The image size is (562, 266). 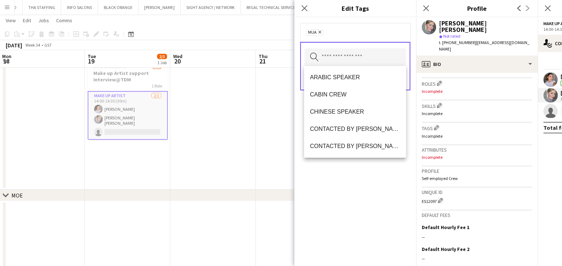 What do you see at coordinates (27, 20) in the screenshot?
I see `span: Edit` at bounding box center [27, 20].